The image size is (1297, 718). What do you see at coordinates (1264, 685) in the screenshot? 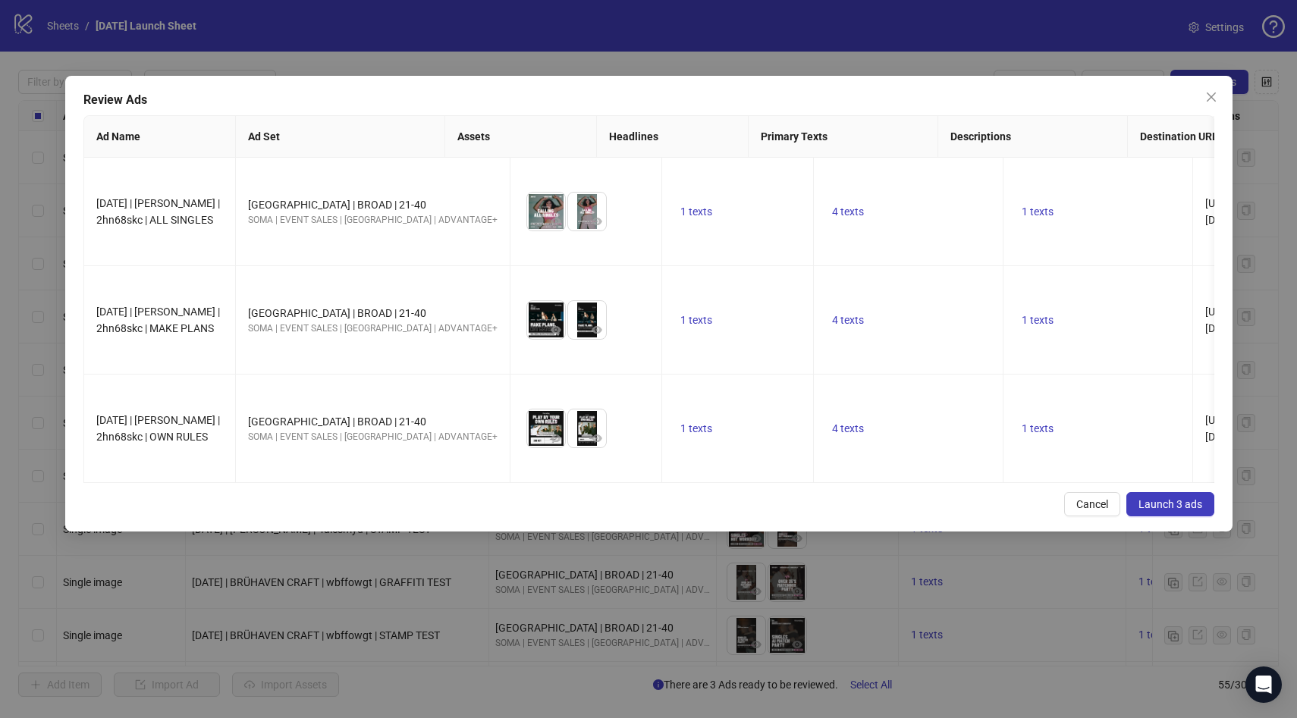
I see `div: Open Intercom Messenger` at bounding box center [1264, 685].